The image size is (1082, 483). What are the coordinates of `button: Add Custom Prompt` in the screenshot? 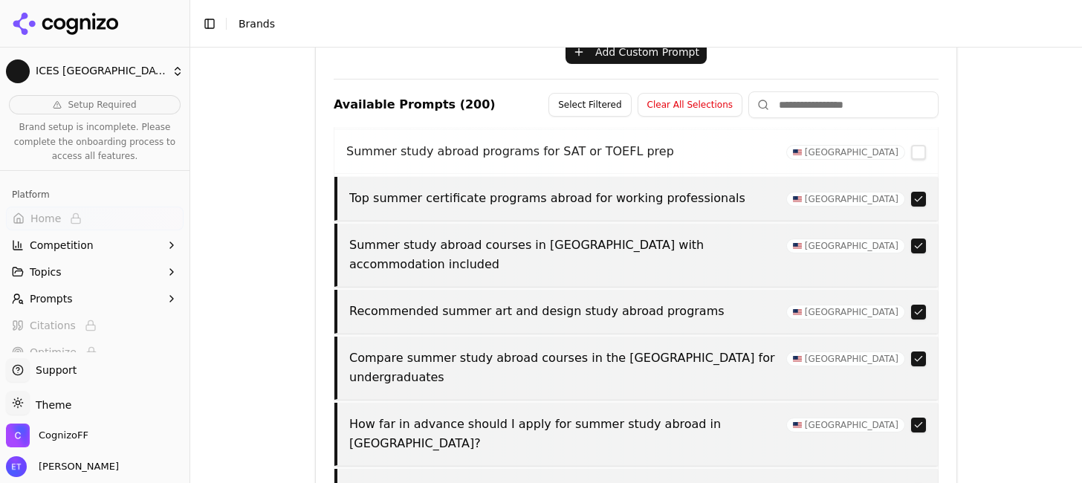 It's located at (636, 52).